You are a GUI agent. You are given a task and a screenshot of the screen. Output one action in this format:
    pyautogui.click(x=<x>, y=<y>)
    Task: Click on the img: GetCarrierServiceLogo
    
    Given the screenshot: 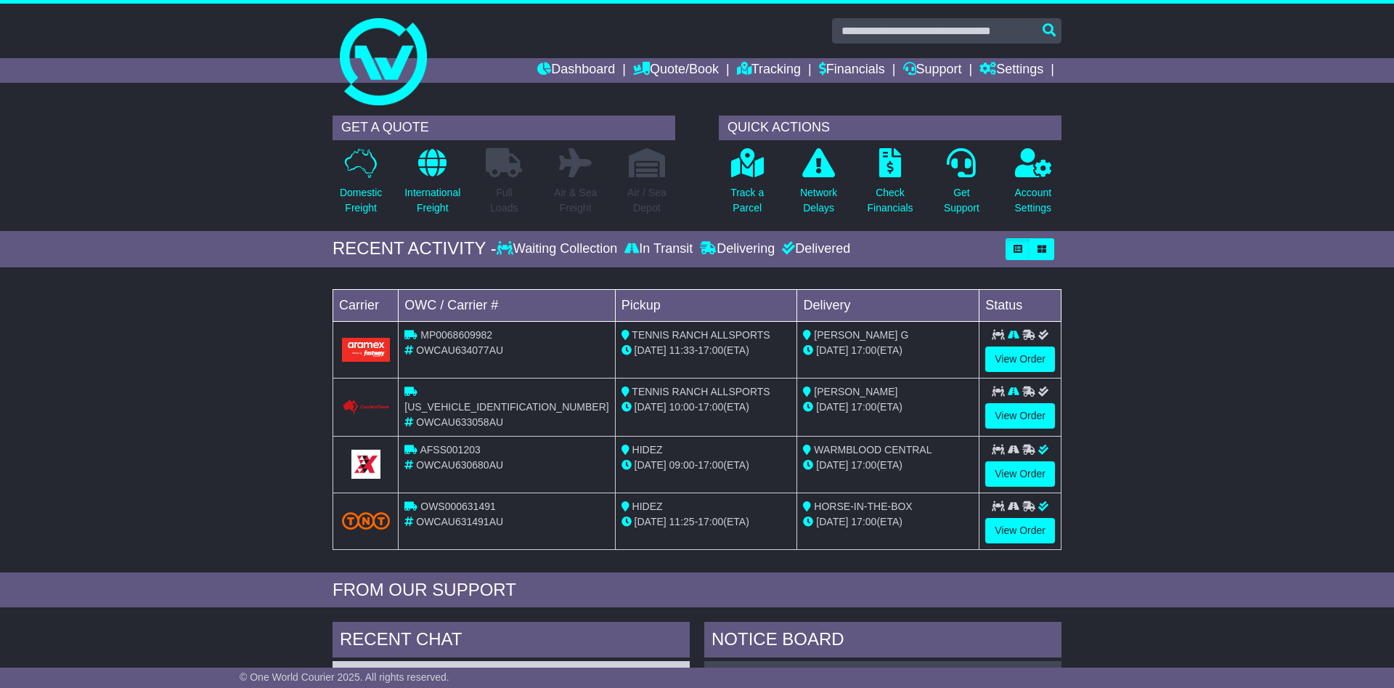 What is the action you would take?
    pyautogui.click(x=366, y=464)
    